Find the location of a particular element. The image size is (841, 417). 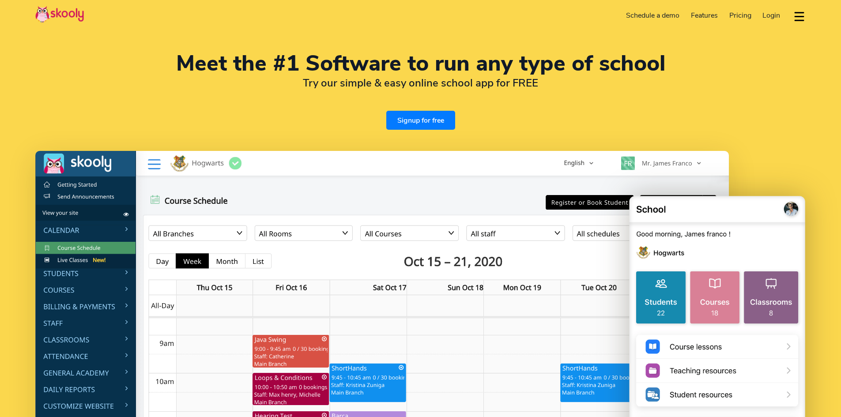

span: Login is located at coordinates (771, 15).